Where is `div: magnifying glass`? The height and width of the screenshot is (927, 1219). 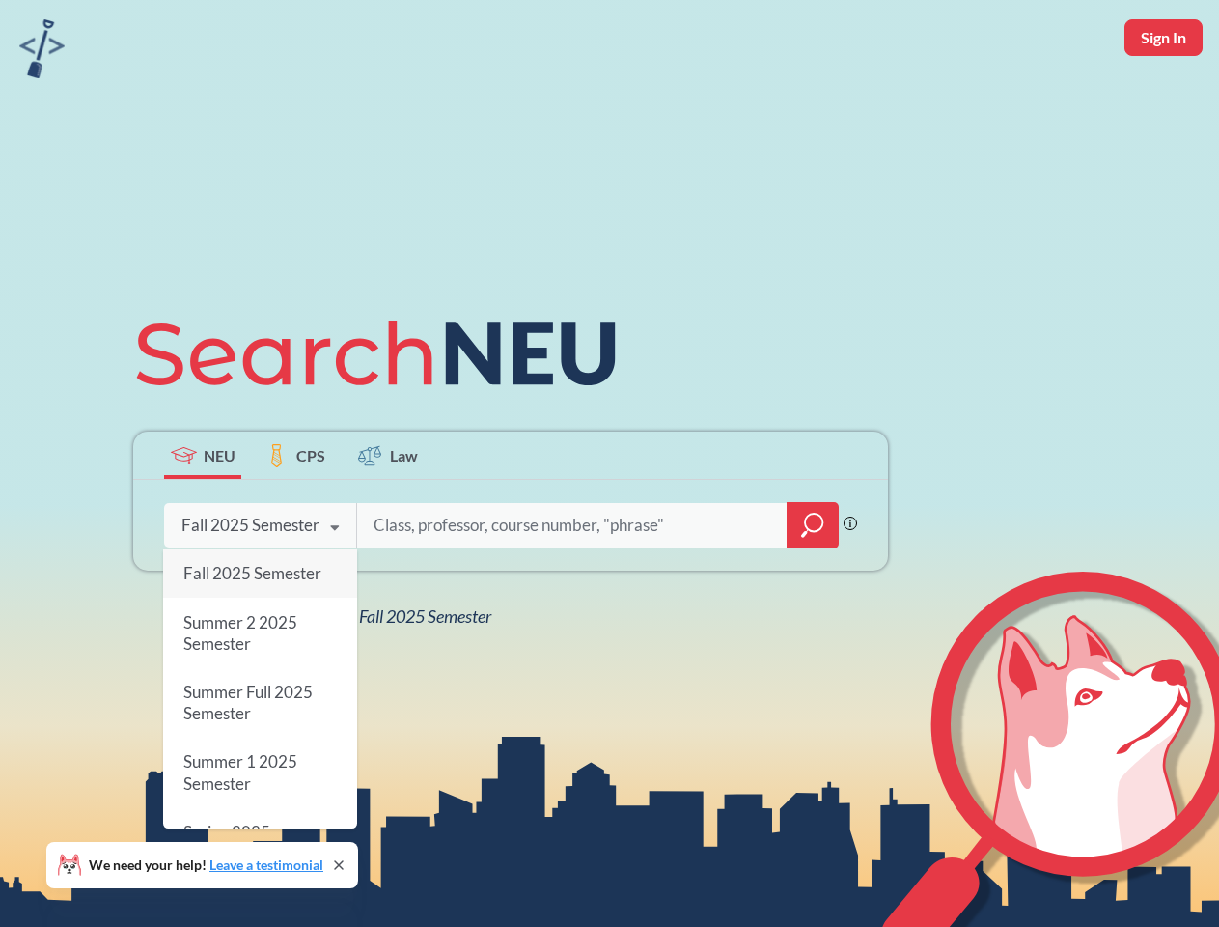
div: magnifying glass is located at coordinates (813, 525).